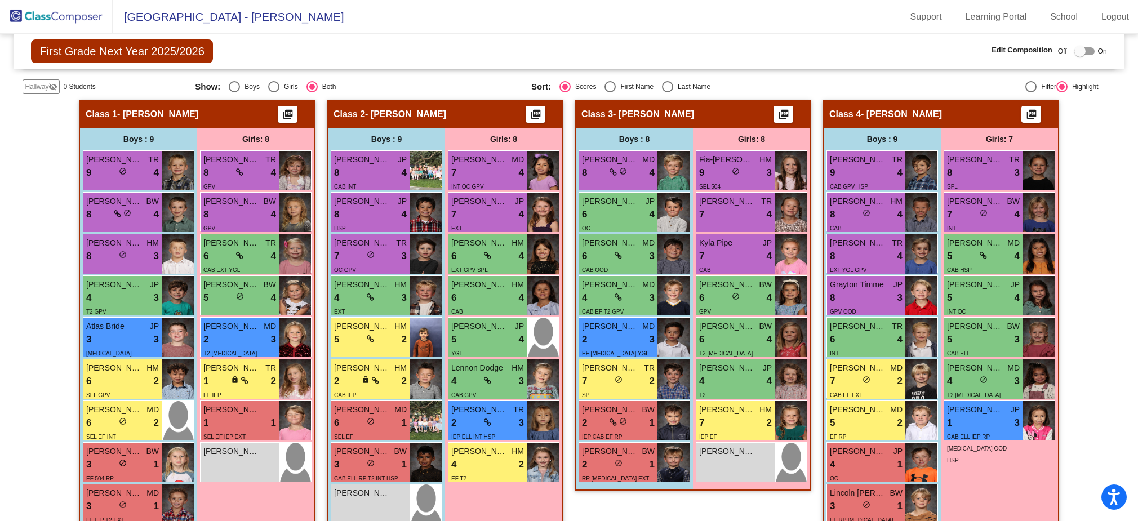 This screenshot has width=1138, height=521. Describe the element at coordinates (541, 87) in the screenshot. I see `span: Sort:` at that location.